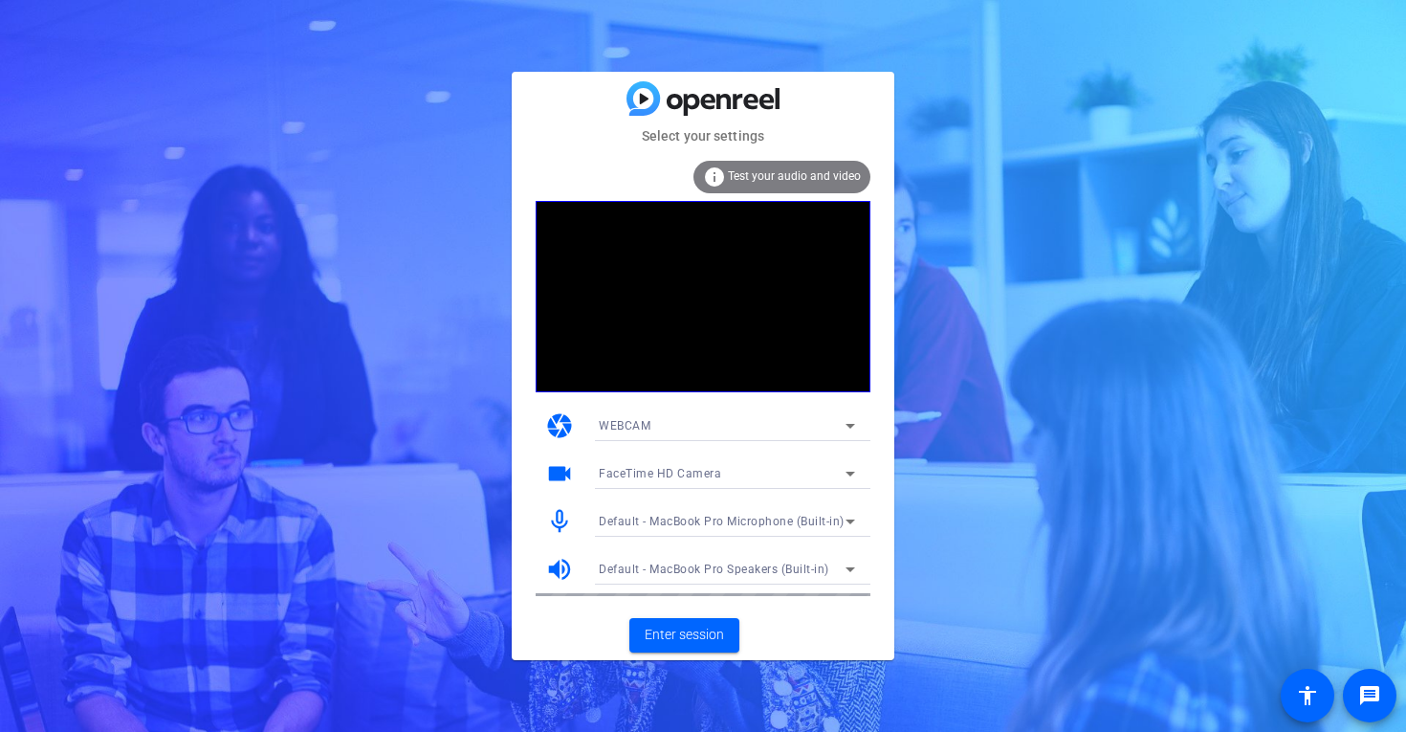  Describe the element at coordinates (714, 569) in the screenshot. I see `span: Default - MacBook Pro Speakers (Built-in)` at that location.